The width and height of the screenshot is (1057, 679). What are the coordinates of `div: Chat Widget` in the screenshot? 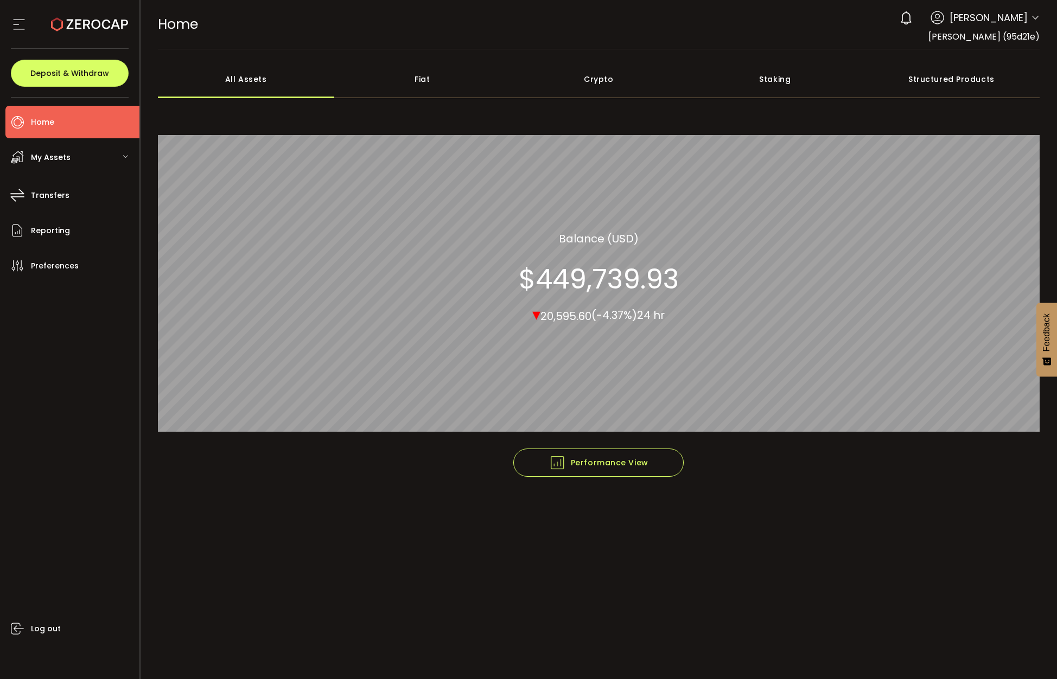 It's located at (994, 621).